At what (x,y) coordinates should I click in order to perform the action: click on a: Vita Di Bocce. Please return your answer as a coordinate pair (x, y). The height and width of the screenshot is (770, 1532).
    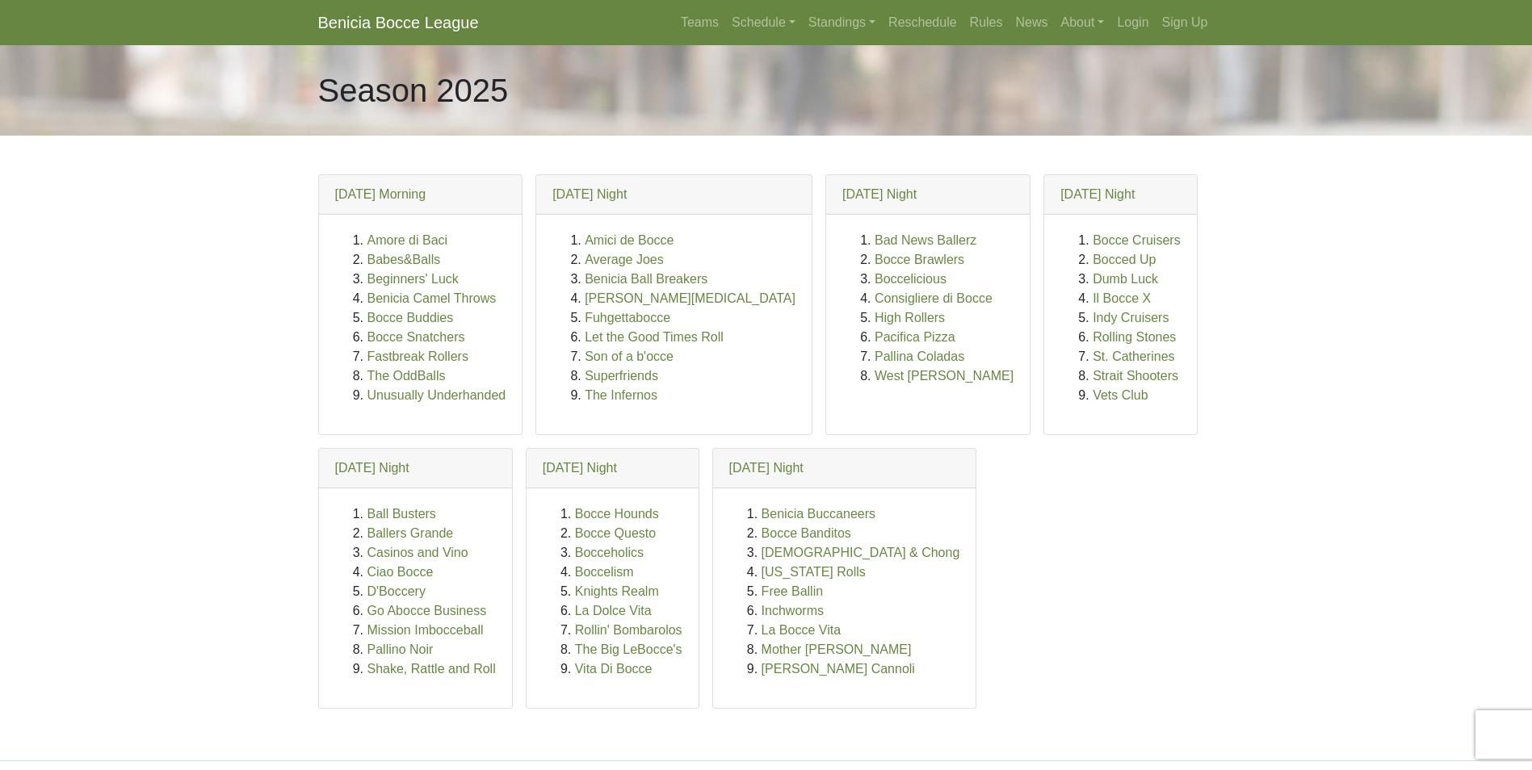
    Looking at the image, I should click on (614, 669).